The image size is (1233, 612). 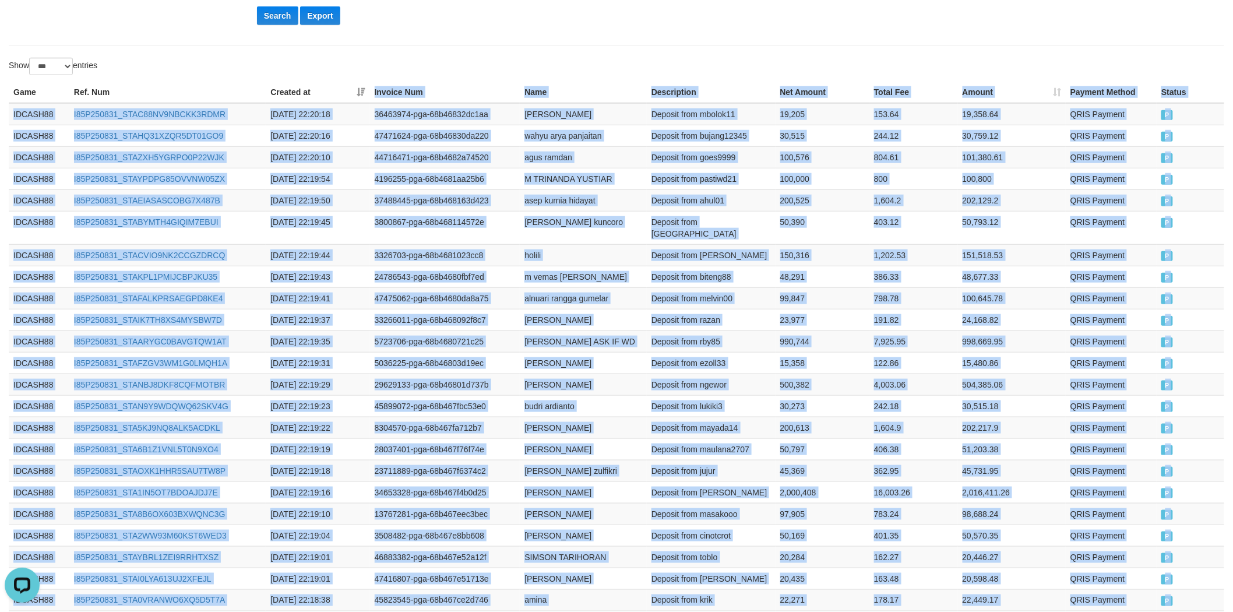 What do you see at coordinates (1111, 92) in the screenshot?
I see `th: Payment Method` at bounding box center [1111, 92].